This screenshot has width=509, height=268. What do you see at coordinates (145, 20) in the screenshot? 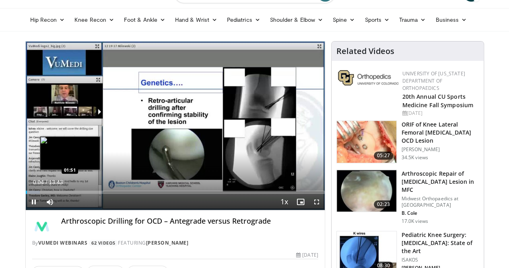
I see `a: Foot & Ankle` at bounding box center [145, 20].